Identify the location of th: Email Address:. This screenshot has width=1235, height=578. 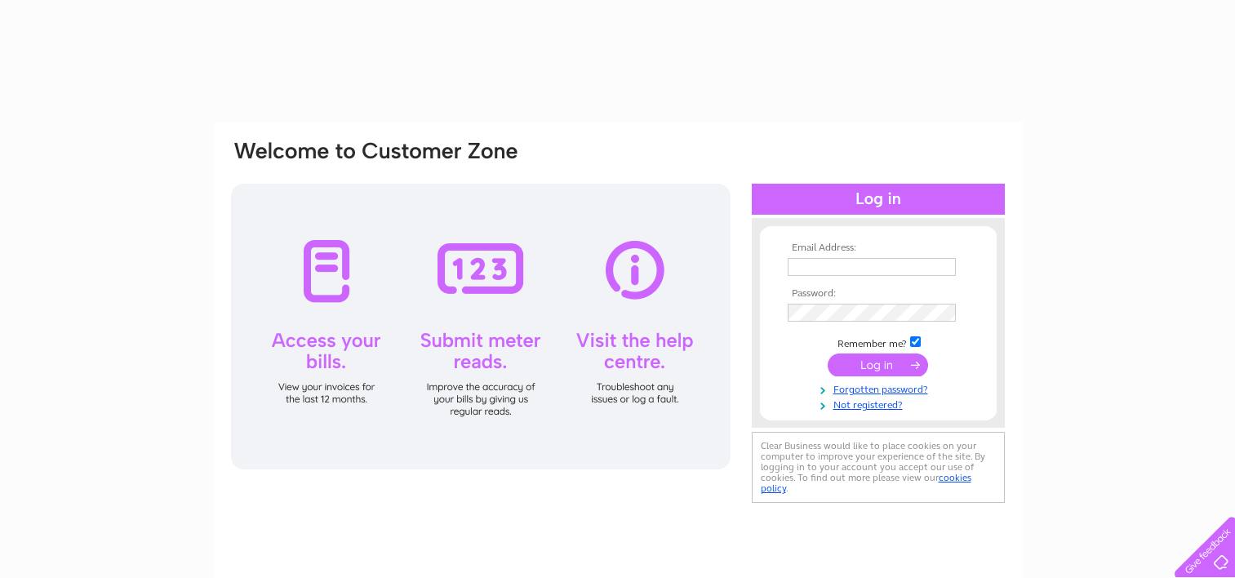
(878, 248).